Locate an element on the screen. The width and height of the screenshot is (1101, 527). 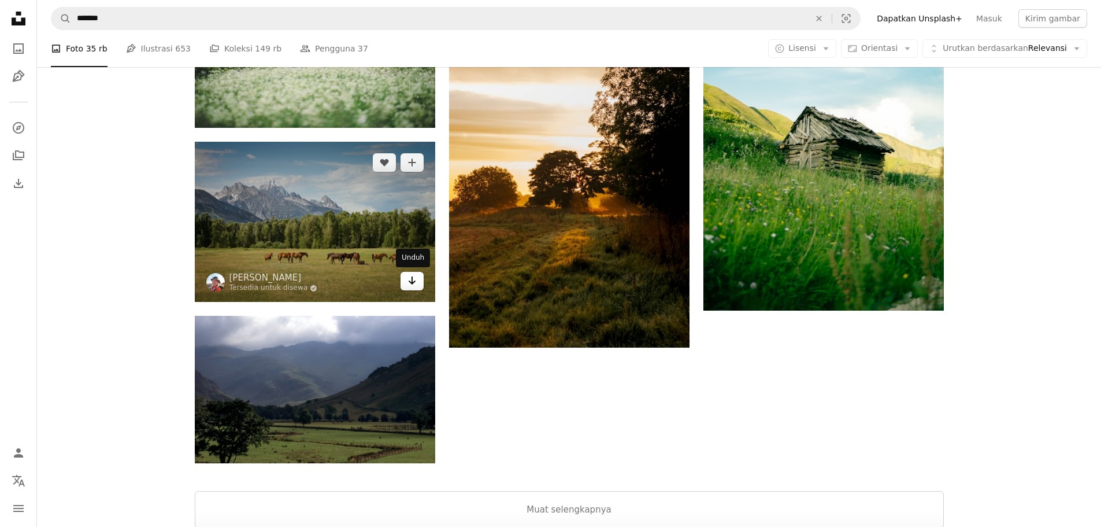
button: Urutkan berdasarkanRelevansi is located at coordinates (1004, 49).